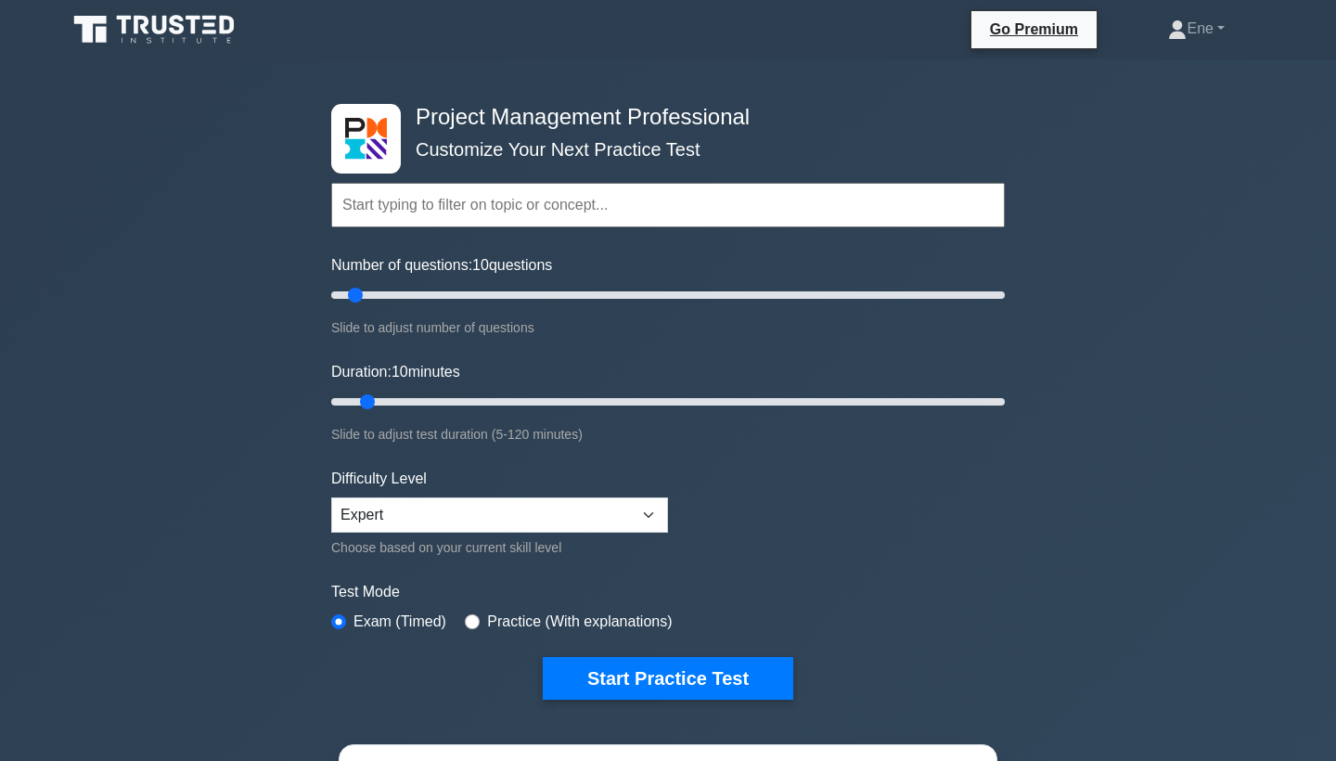 The height and width of the screenshot is (761, 1336). I want to click on label: Test Mode, so click(668, 592).